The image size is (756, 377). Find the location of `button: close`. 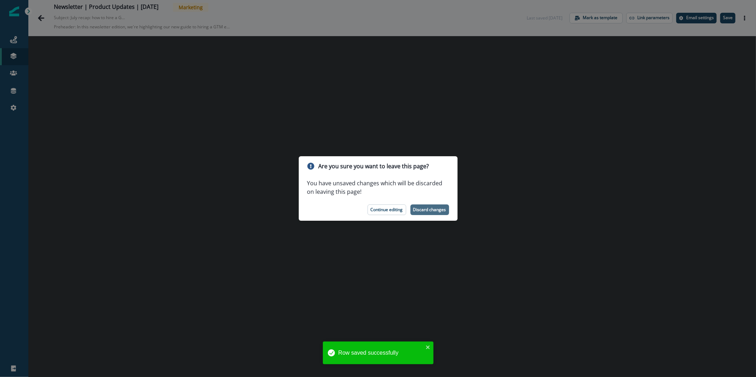

button: close is located at coordinates (428, 347).